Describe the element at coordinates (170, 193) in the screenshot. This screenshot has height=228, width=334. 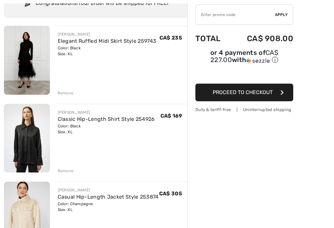
I see `span: CA$ 305` at that location.